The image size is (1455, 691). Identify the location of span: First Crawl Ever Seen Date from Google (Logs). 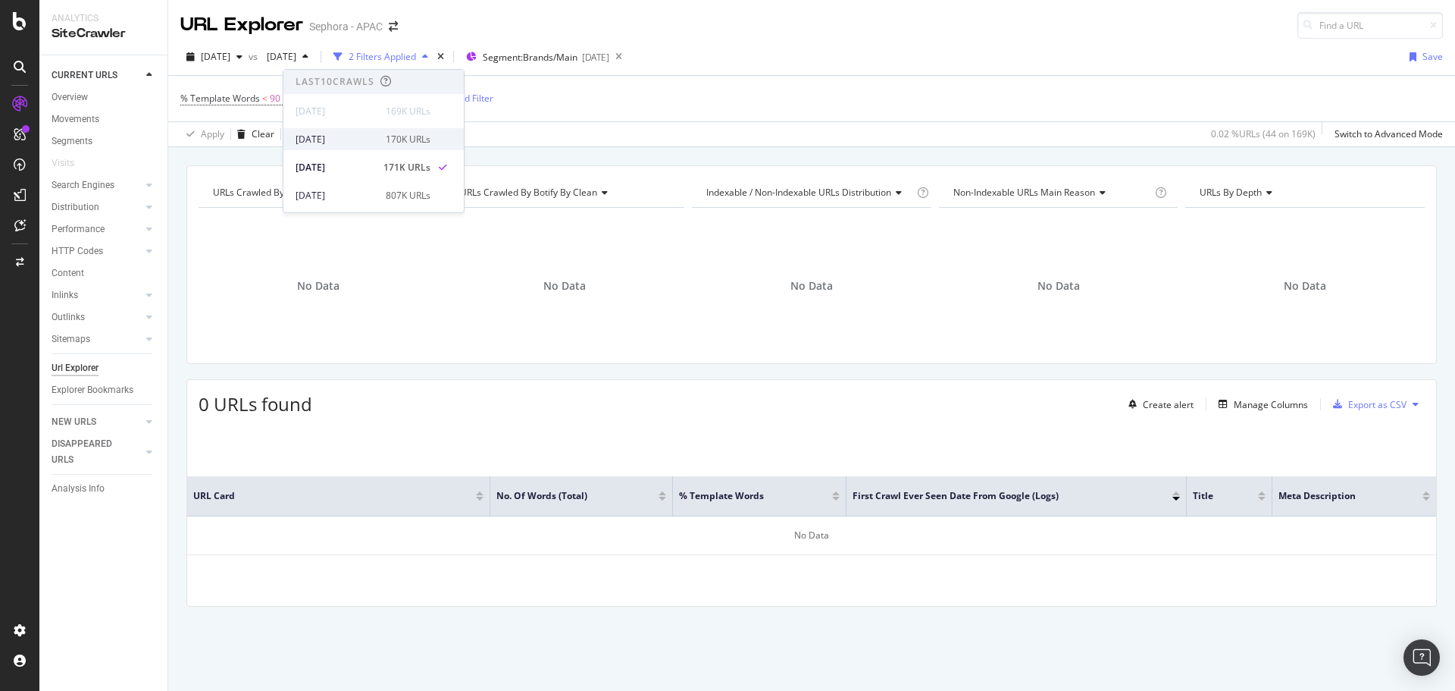
(1001, 496).